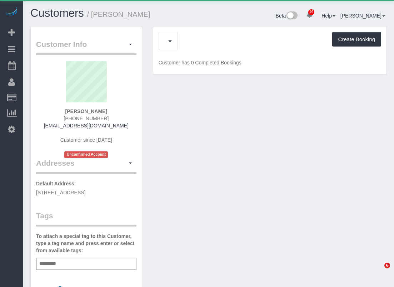 This screenshot has height=287, width=394. What do you see at coordinates (329, 16) in the screenshot?
I see `a: Help` at bounding box center [329, 16].